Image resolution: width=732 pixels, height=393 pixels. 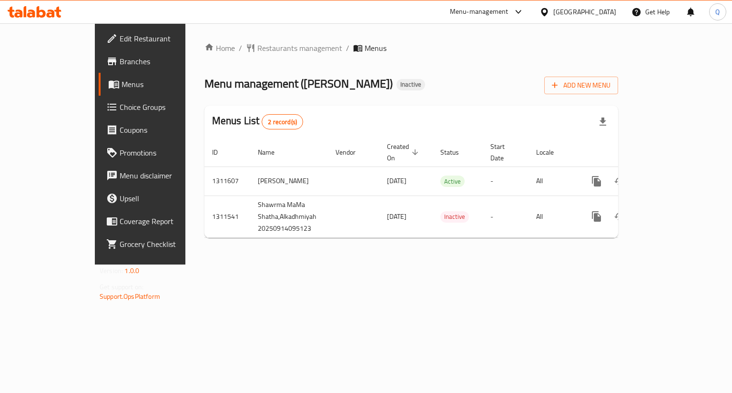 I want to click on a: Restaurants management, so click(x=294, y=48).